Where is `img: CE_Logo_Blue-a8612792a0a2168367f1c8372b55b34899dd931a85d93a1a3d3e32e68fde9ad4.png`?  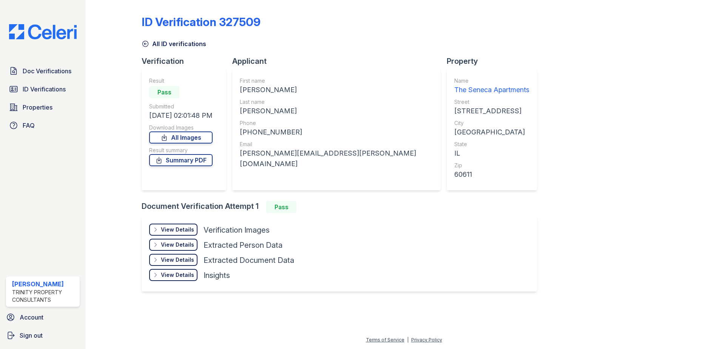
img: CE_Logo_Blue-a8612792a0a2168367f1c8372b55b34899dd931a85d93a1a3d3e32e68fde9ad4.png is located at coordinates (43, 32).